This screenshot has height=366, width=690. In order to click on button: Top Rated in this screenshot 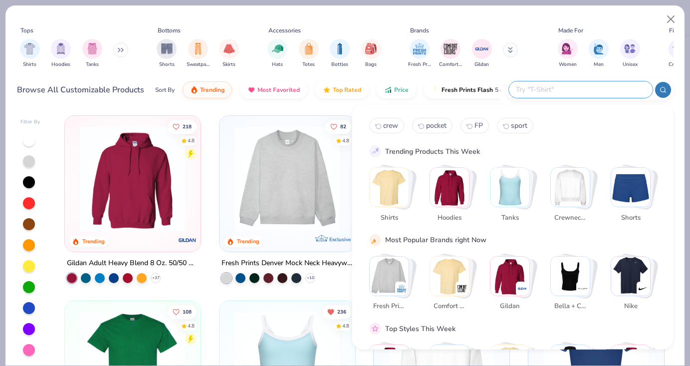, I will do `click(342, 90)`.